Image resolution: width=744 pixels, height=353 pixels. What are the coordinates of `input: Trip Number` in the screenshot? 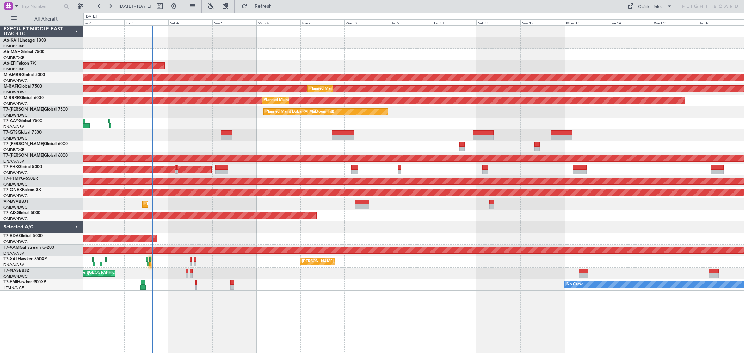 It's located at (41, 6).